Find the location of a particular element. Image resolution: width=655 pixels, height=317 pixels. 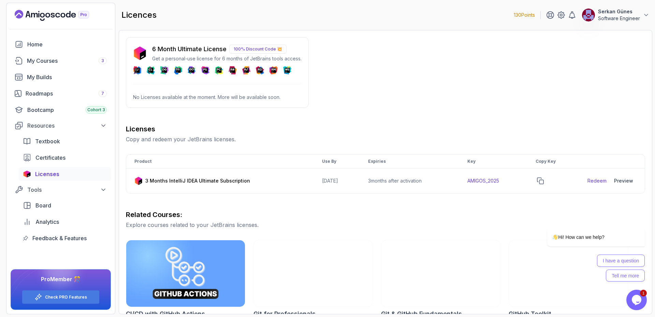

a: bootcamp is located at coordinates (61, 110).